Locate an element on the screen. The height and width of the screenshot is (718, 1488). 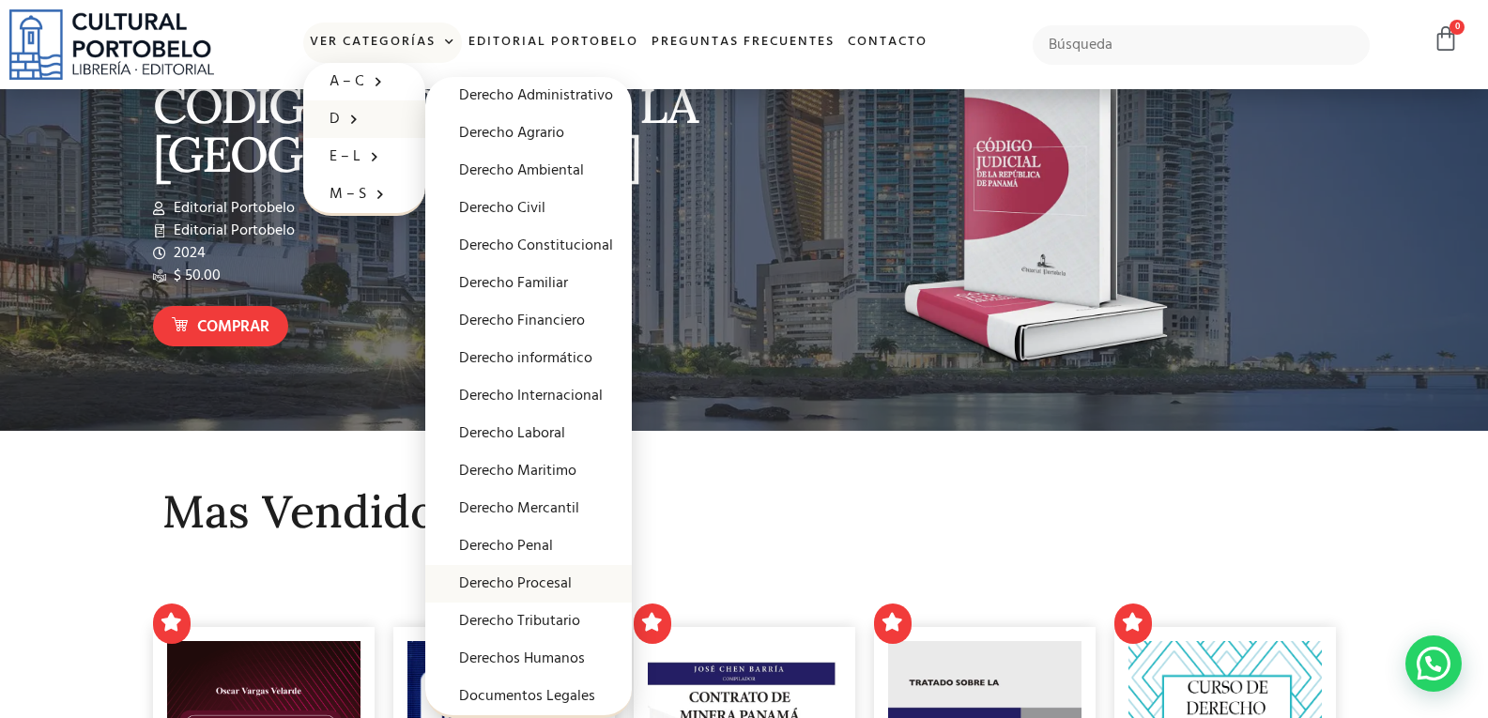
a: Comprar is located at coordinates (221, 326).